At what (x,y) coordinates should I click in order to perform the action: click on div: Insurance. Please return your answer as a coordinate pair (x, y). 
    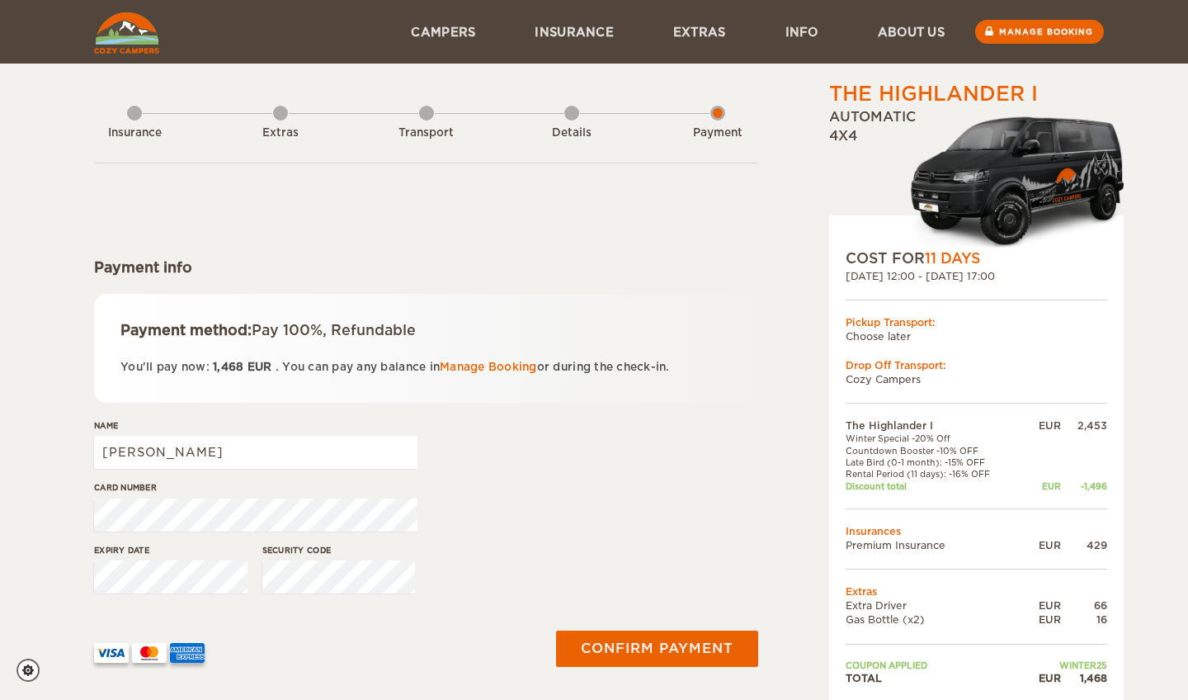
    Looking at the image, I should click on (134, 133).